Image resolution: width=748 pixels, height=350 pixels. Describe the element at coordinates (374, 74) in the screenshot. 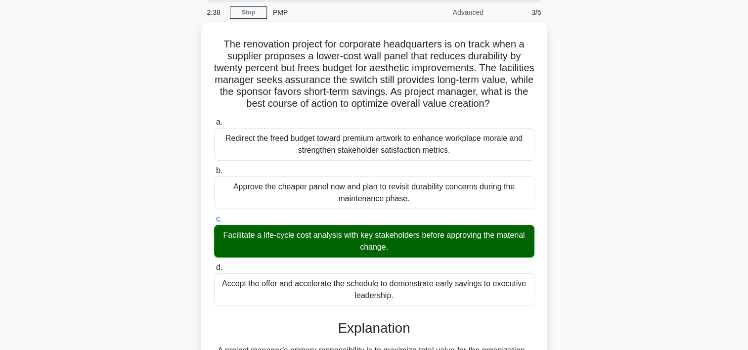

I see `h5: The renovation project for corporate headquarters is on track when a supplier proposes a lower-co...` at that location.